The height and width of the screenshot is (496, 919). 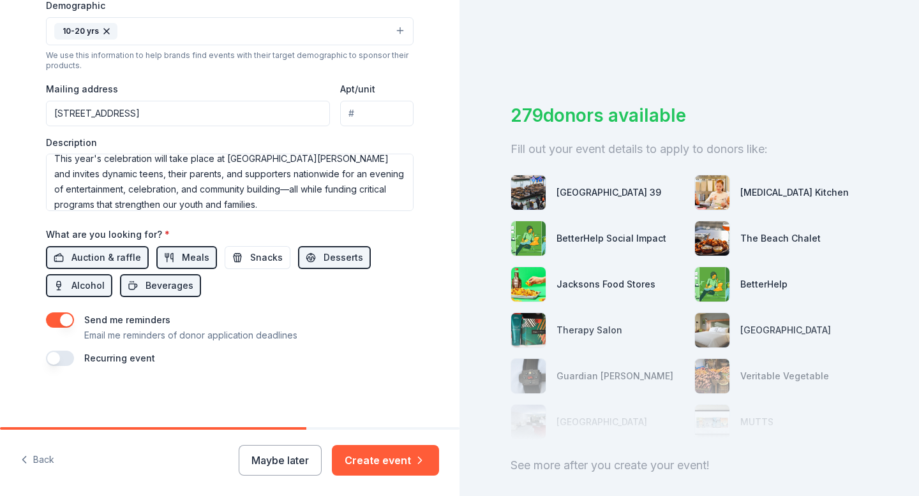 I want to click on div: Fill out your event details to apply to donors like:, so click(x=689, y=149).